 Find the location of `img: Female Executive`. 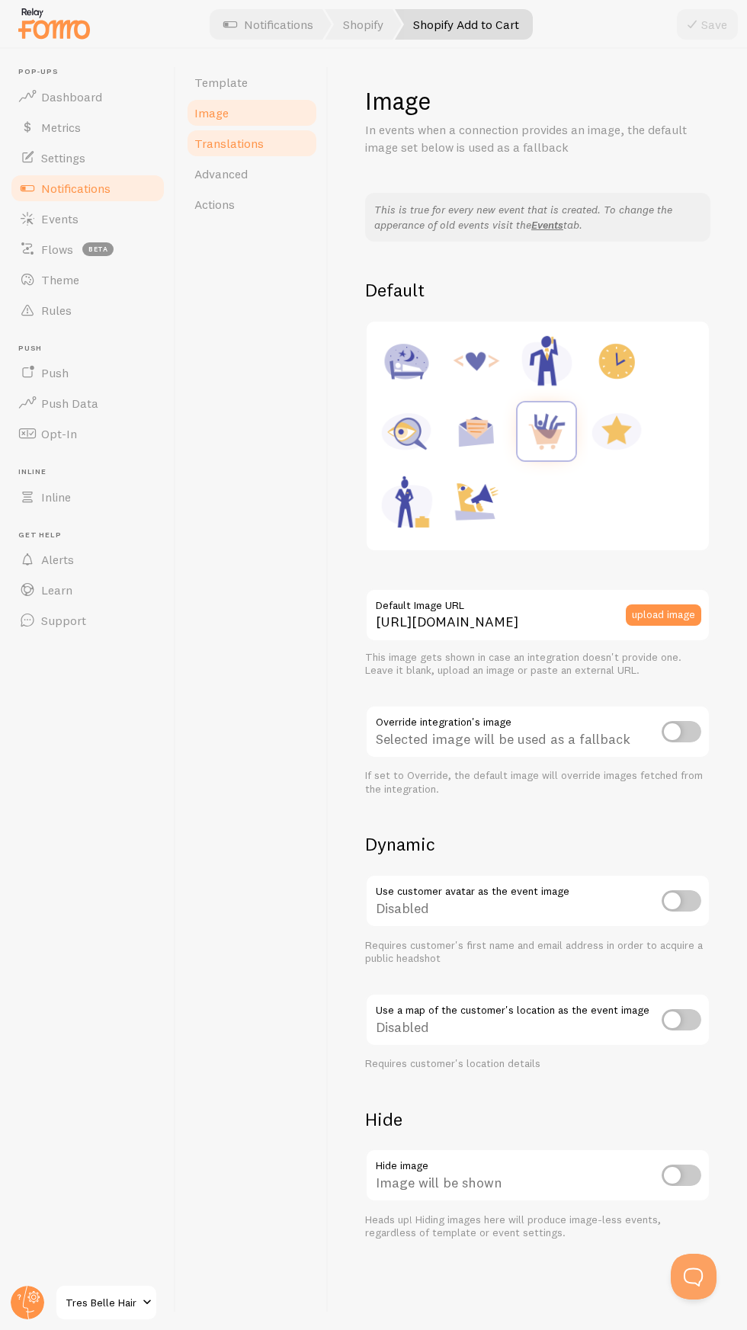

img: Female Executive is located at coordinates (406, 502).